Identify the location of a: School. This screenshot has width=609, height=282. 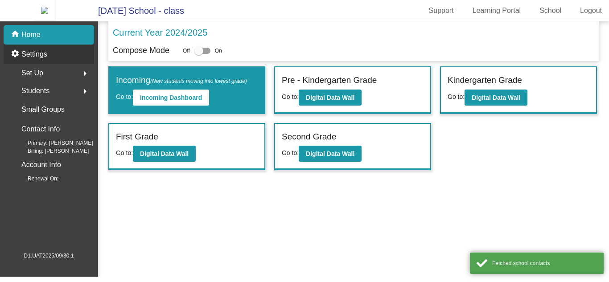
(550, 11).